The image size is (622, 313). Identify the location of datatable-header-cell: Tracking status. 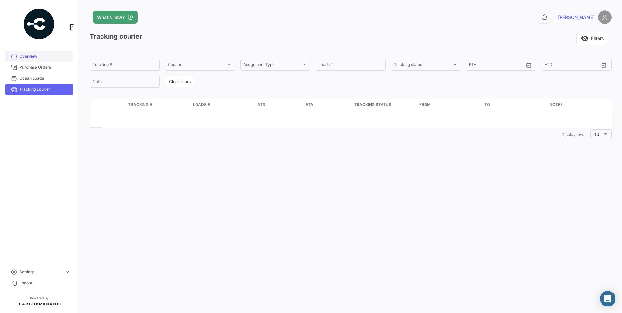
(384, 105).